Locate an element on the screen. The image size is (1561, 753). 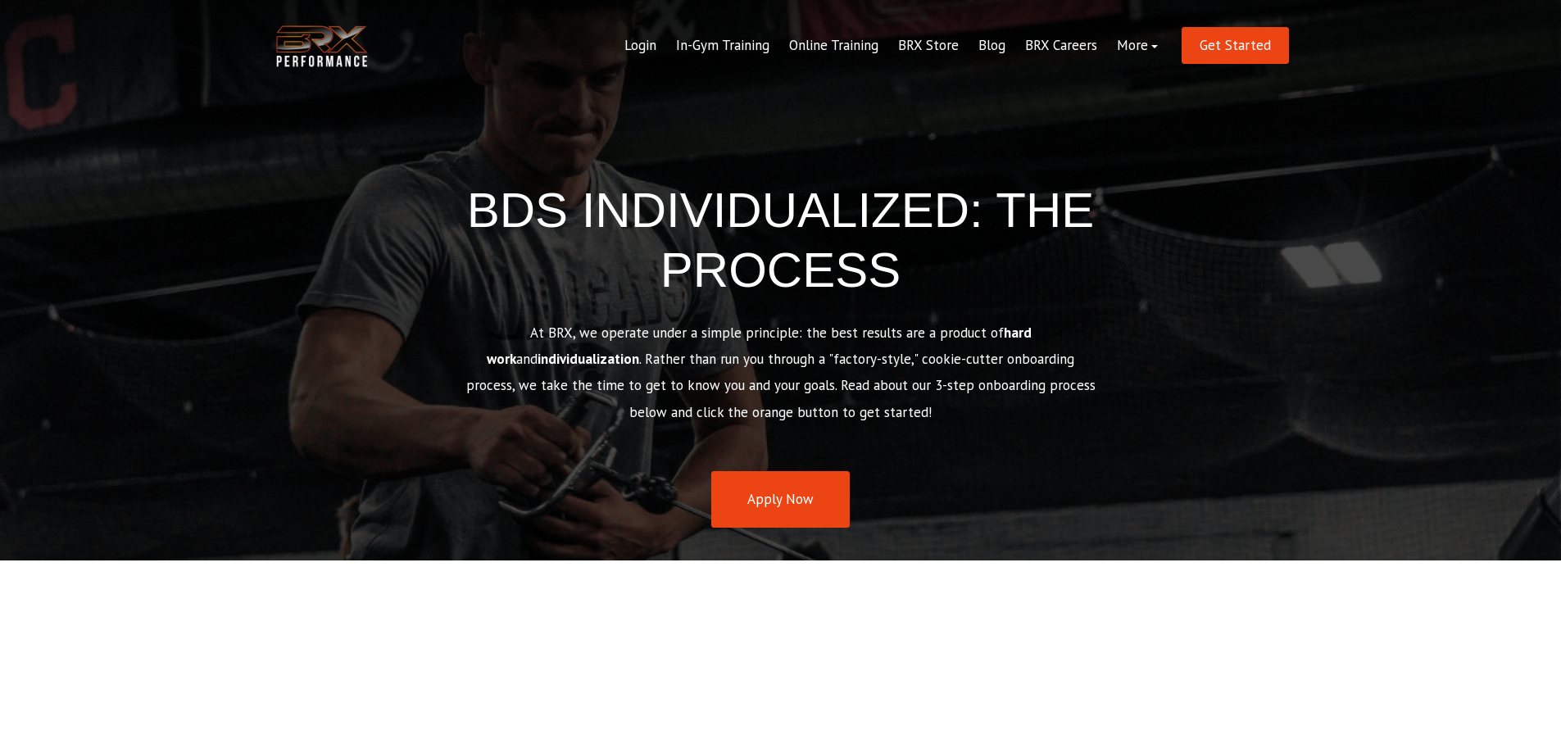
strong: individualization is located at coordinates (588, 359).